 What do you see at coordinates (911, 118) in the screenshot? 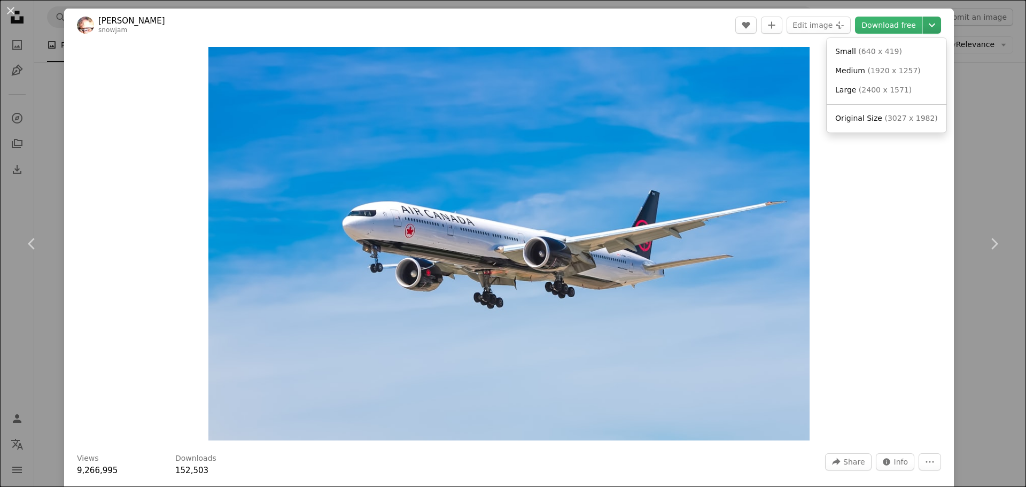
I see `span: ( 3027 x 1982 )` at bounding box center [911, 118].